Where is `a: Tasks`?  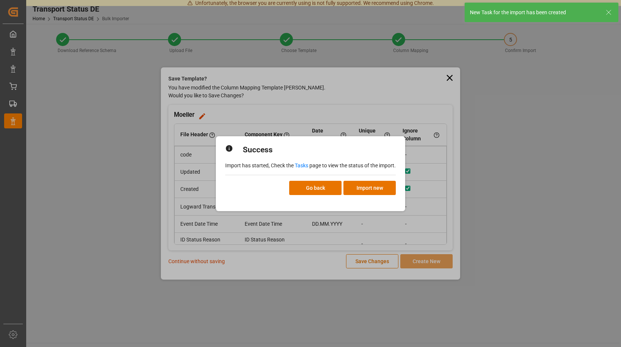 a: Tasks is located at coordinates (302, 165).